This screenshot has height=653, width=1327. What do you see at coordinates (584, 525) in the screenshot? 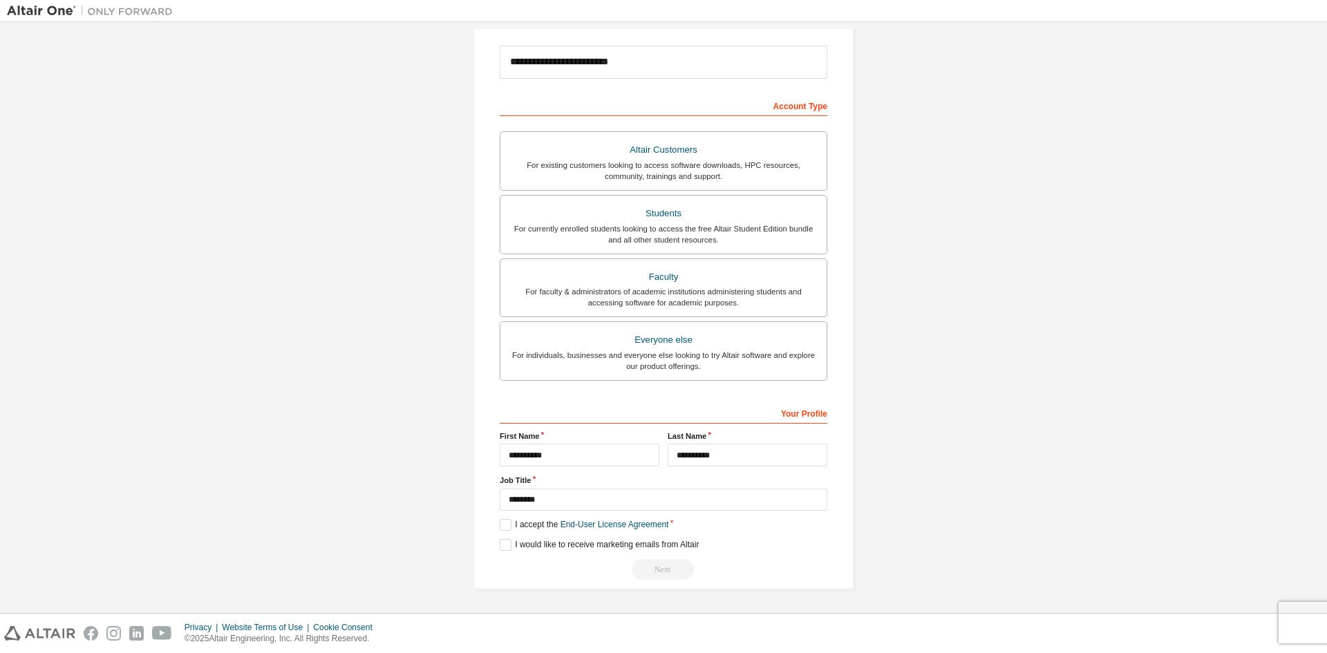
I see `label: I accept the` at bounding box center [584, 525].